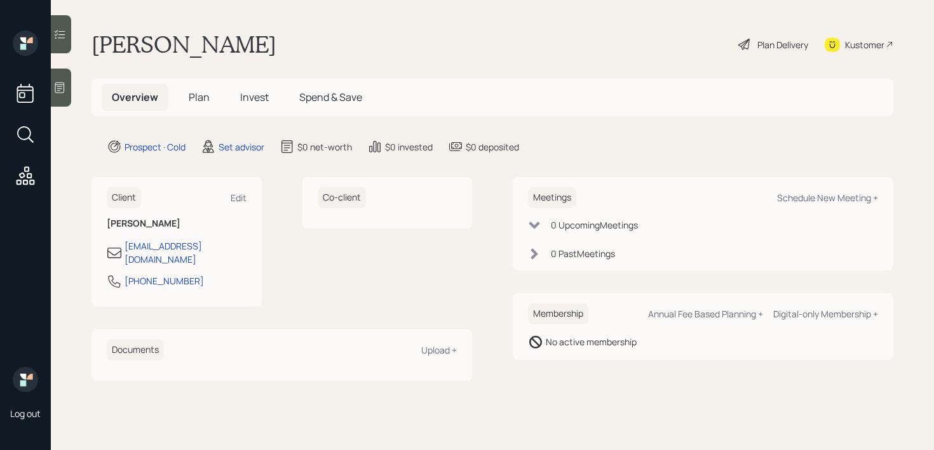 Image resolution: width=934 pixels, height=450 pixels. Describe the element at coordinates (594, 225) in the screenshot. I see `div: 0 Upcoming Meeting s` at that location.